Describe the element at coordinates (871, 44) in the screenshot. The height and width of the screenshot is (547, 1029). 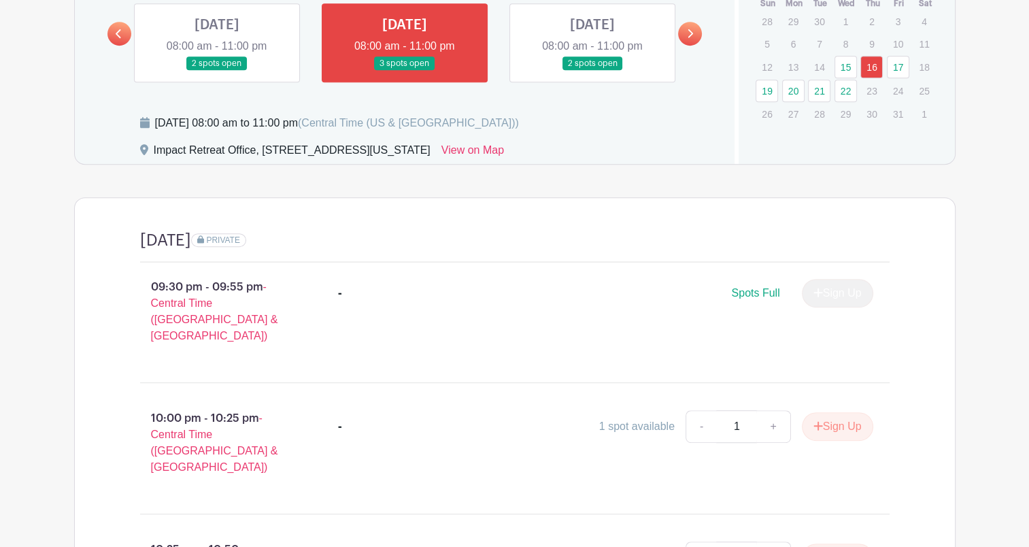
I see `p: 9` at that location.